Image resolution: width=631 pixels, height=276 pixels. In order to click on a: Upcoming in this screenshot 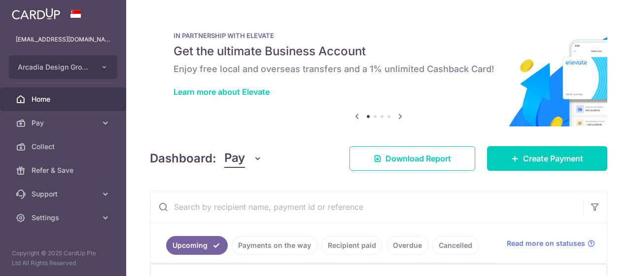, I will do `click(197, 245)`.